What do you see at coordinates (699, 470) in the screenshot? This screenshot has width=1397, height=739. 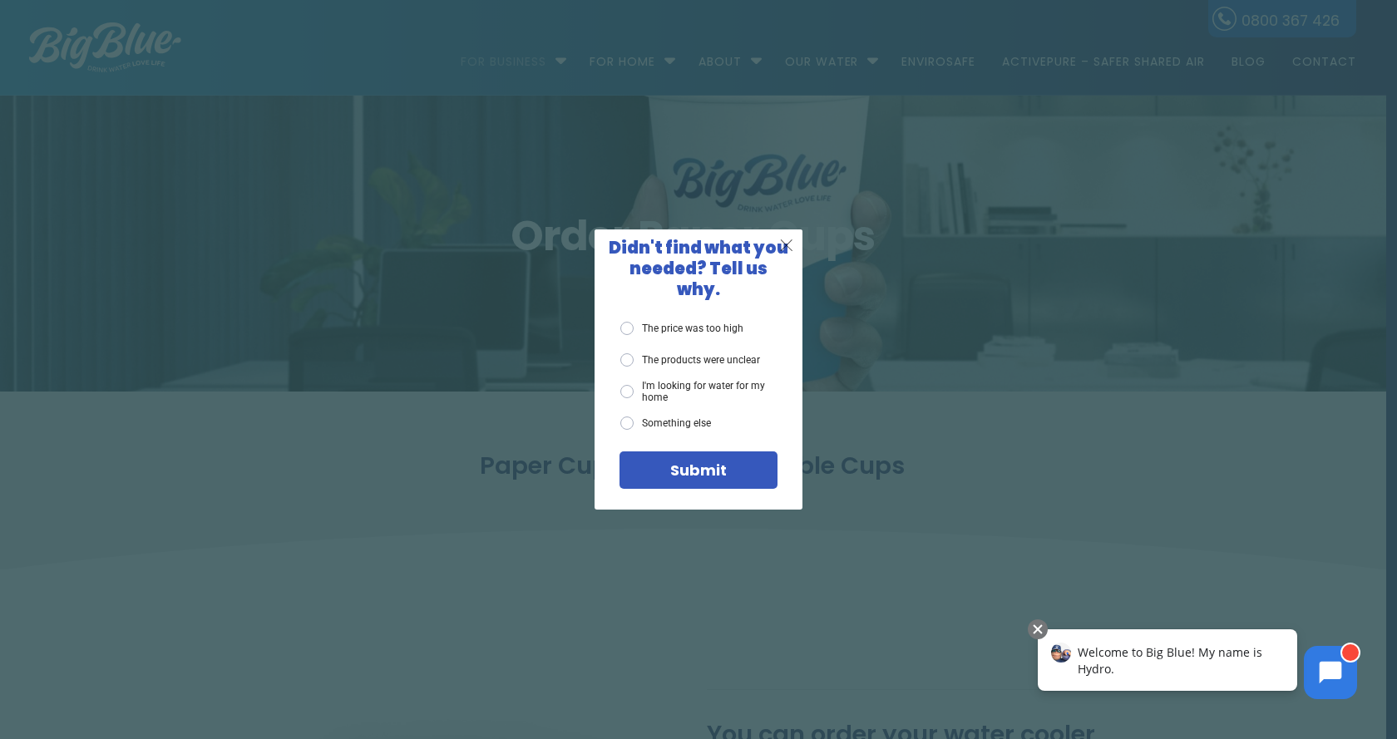 I see `span: Submit` at bounding box center [699, 470].